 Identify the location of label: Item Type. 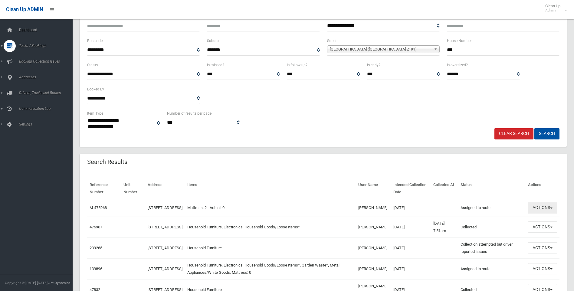
(95, 113).